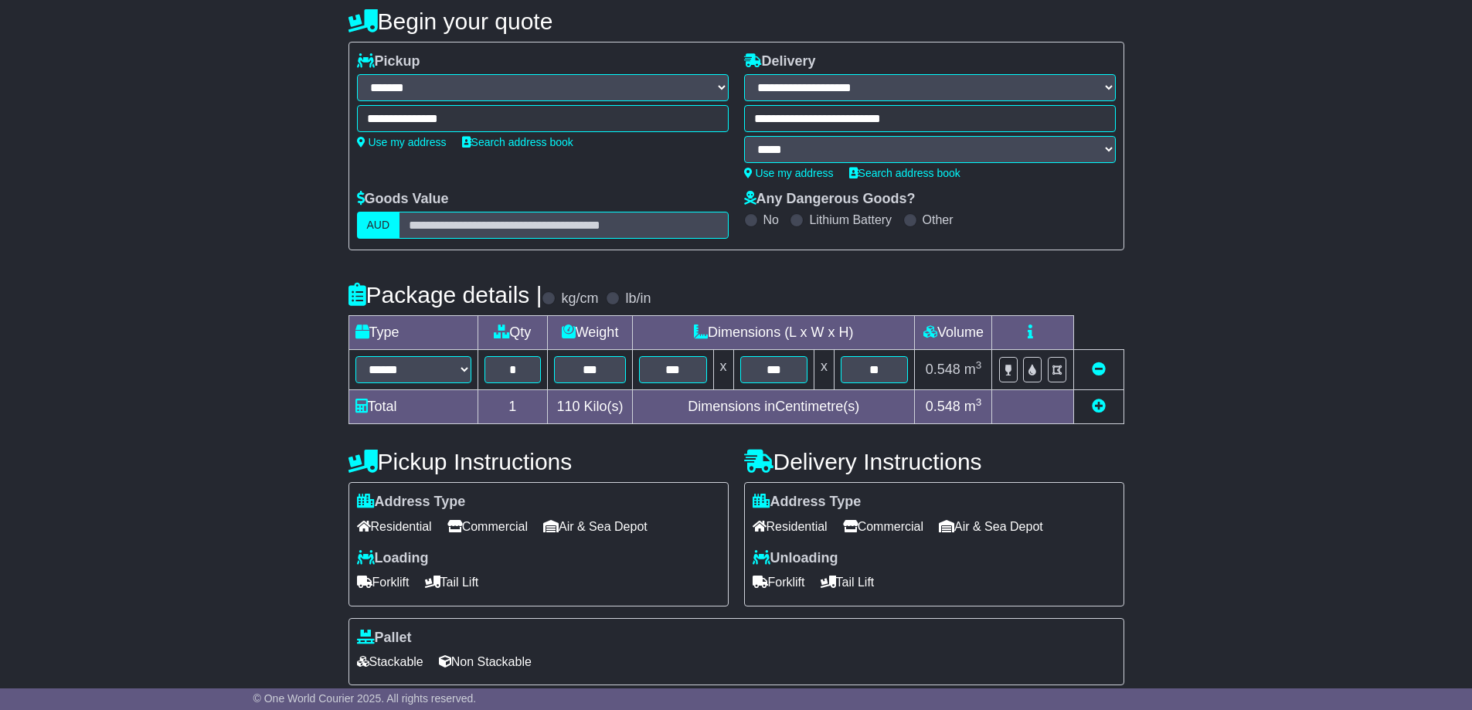  What do you see at coordinates (539, 461) in the screenshot?
I see `h4: Pickup Instructions` at bounding box center [539, 461].